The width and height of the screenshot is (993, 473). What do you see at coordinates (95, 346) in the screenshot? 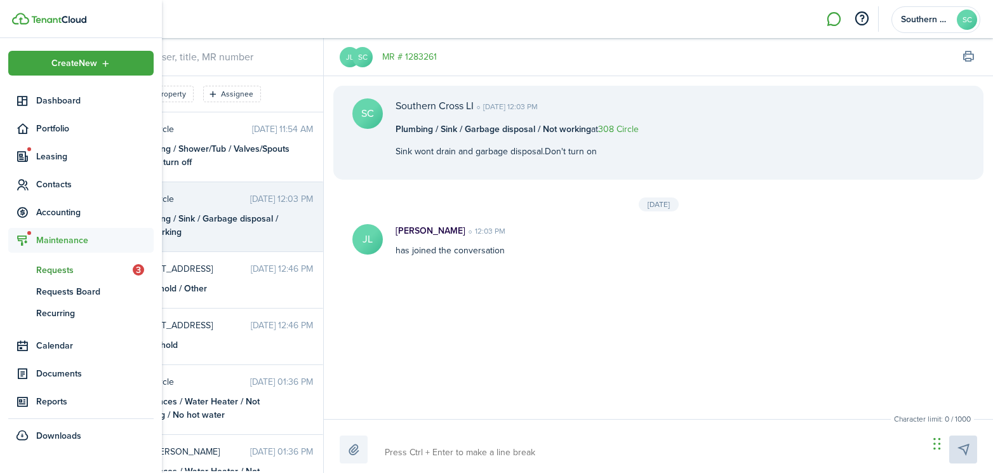
I see `span: Calendar` at bounding box center [95, 346].